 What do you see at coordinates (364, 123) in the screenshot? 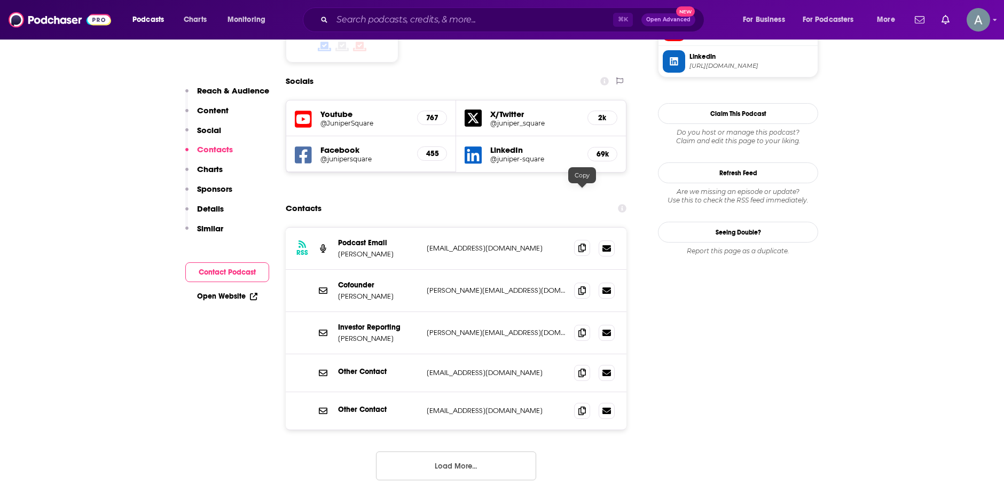
I see `h5: @JuniperSquare` at bounding box center [364, 123].